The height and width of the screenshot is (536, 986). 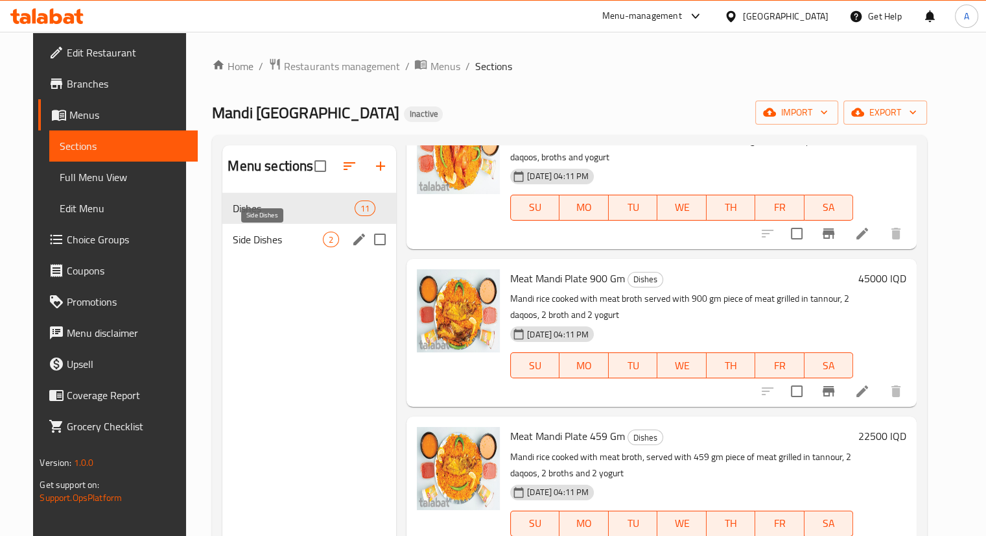 I want to click on span: 11, so click(x=365, y=208).